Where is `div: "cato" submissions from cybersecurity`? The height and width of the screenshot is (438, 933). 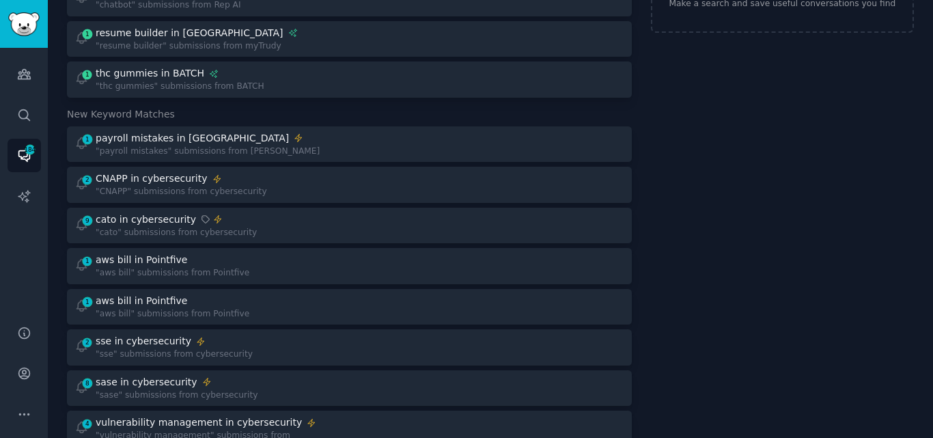 div: "cato" submissions from cybersecurity is located at coordinates (176, 233).